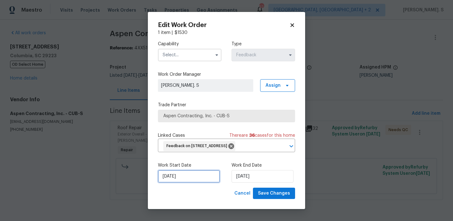 The width and height of the screenshot is (453, 221). I want to click on span: Aspen Contracting, Inc. - CUB-S, so click(226, 116).